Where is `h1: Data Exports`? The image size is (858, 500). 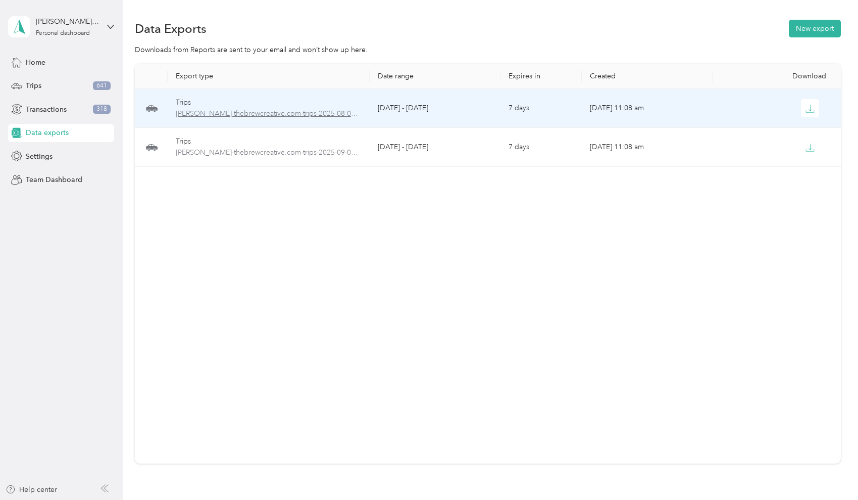 h1: Data Exports is located at coordinates (171, 28).